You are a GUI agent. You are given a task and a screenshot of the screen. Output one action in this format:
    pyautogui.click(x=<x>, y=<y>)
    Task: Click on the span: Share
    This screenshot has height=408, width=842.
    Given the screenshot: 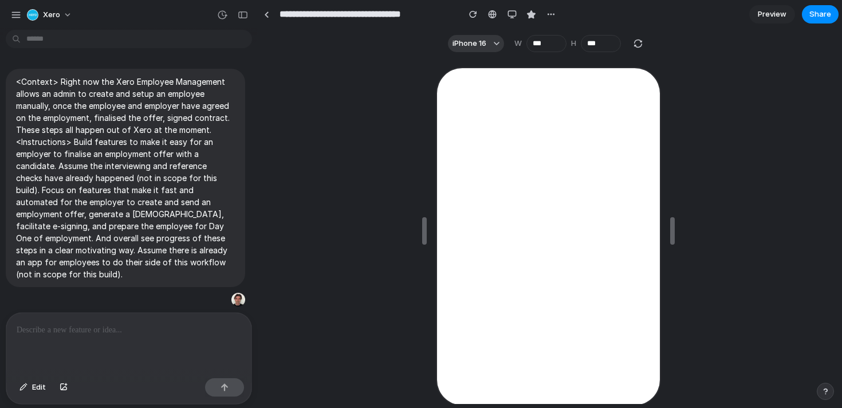 What is the action you would take?
    pyautogui.click(x=820, y=14)
    